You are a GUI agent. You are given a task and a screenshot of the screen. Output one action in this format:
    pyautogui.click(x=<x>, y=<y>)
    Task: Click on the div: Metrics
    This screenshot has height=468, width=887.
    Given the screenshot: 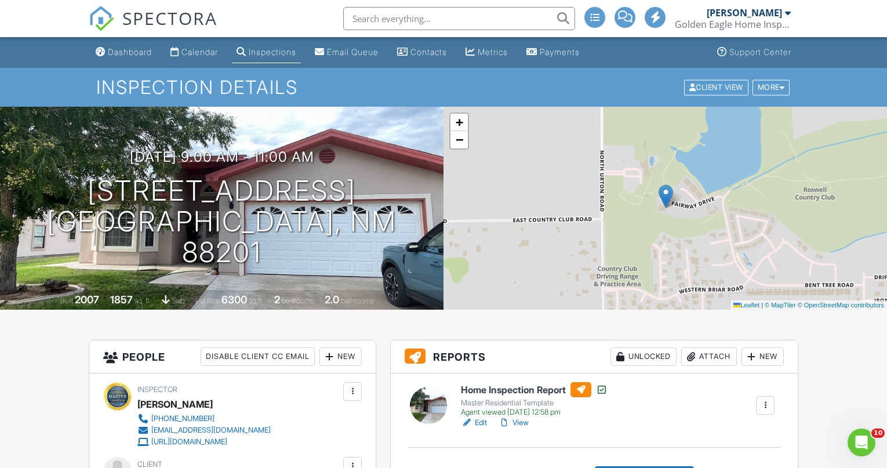 What is the action you would take?
    pyautogui.click(x=493, y=52)
    